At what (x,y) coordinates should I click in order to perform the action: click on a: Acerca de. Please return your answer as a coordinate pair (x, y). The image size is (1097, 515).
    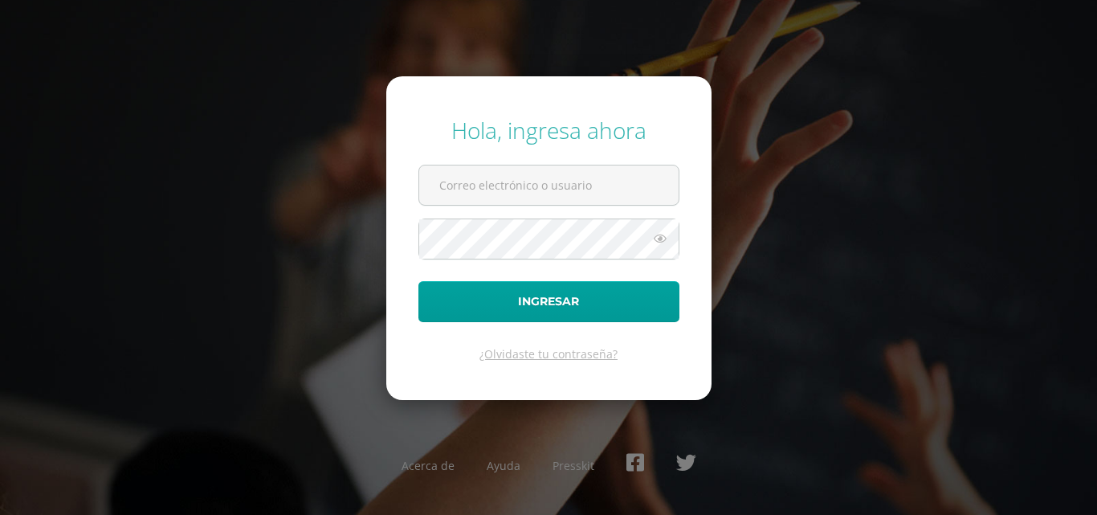
    Looking at the image, I should click on (428, 465).